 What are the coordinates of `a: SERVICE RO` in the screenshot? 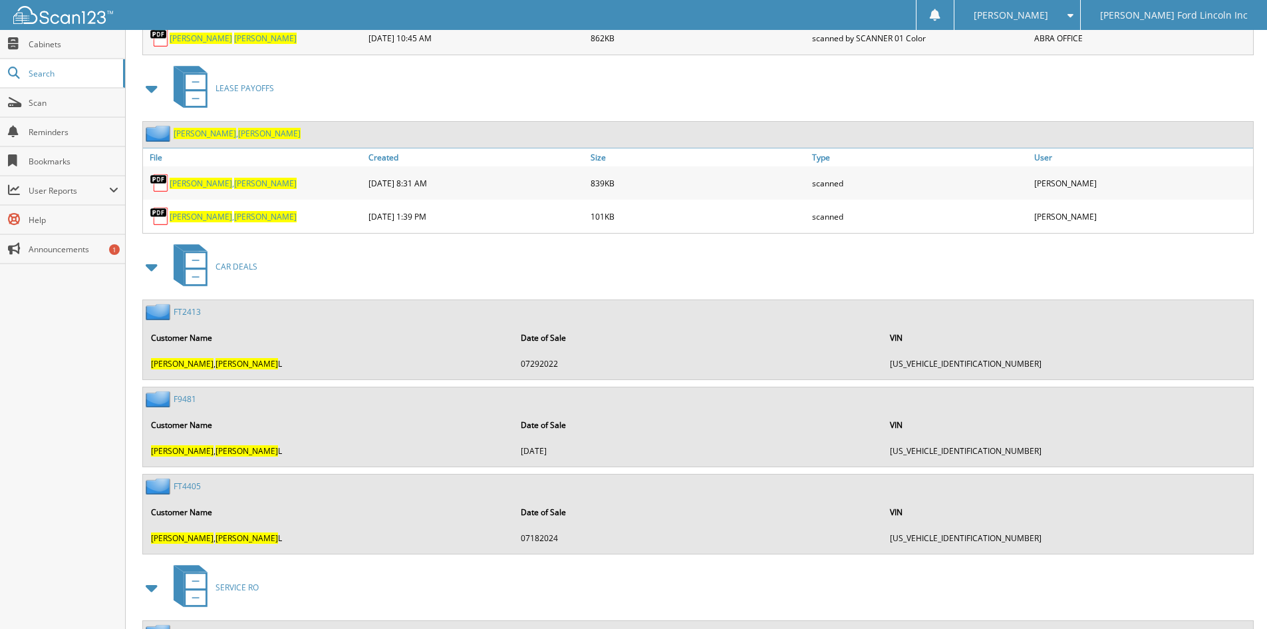 It's located at (212, 587).